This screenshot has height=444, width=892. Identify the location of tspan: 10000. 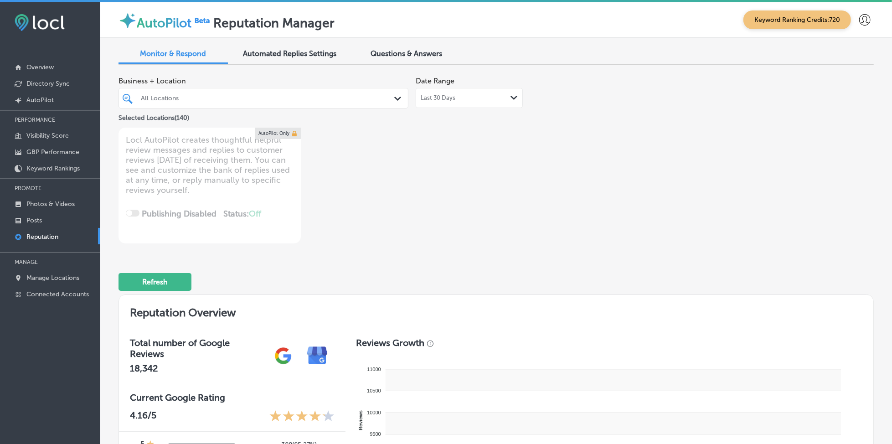
(374, 413).